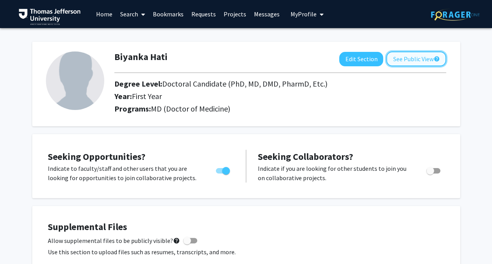 The width and height of the screenshot is (492, 264). I want to click on a: Home, so click(104, 14).